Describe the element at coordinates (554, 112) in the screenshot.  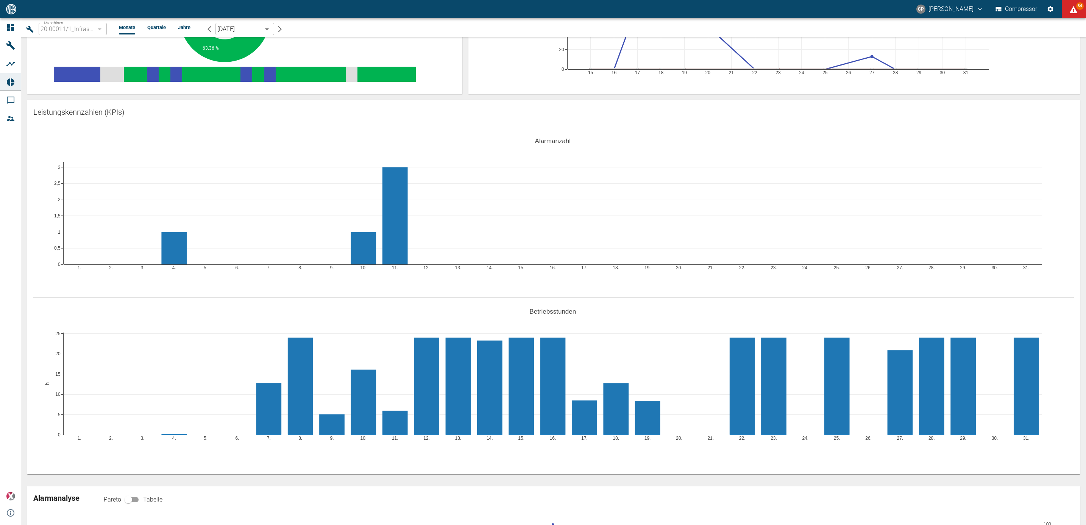
I see `div: Leistungskennzahlen (KPIs)` at that location.